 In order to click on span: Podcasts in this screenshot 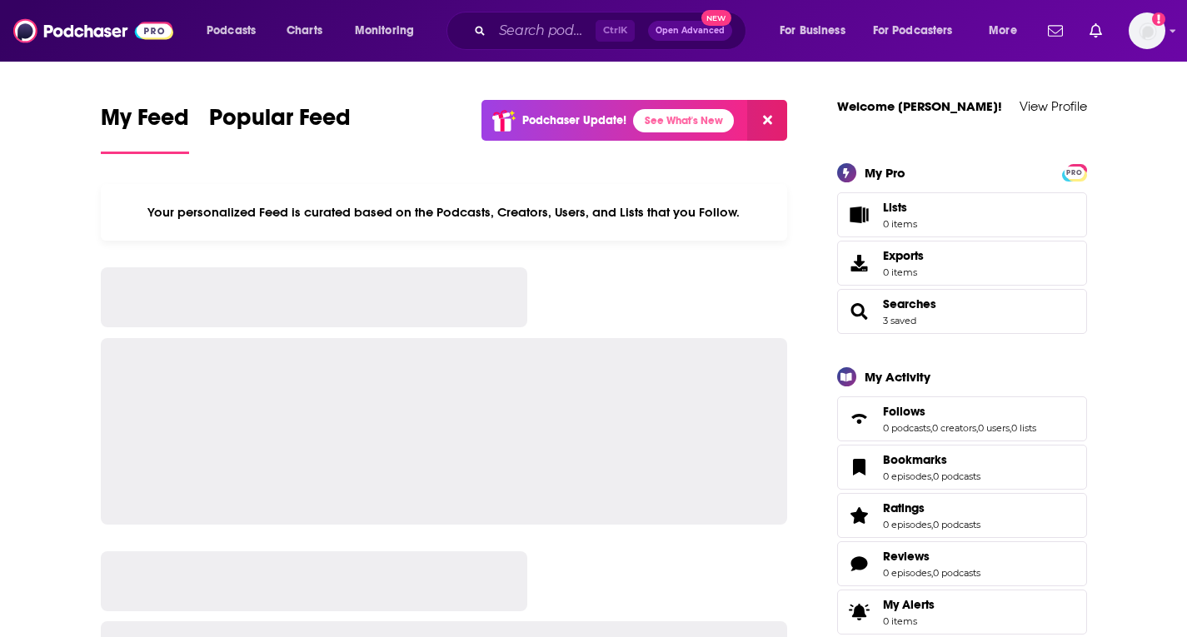, I will do `click(231, 31)`.